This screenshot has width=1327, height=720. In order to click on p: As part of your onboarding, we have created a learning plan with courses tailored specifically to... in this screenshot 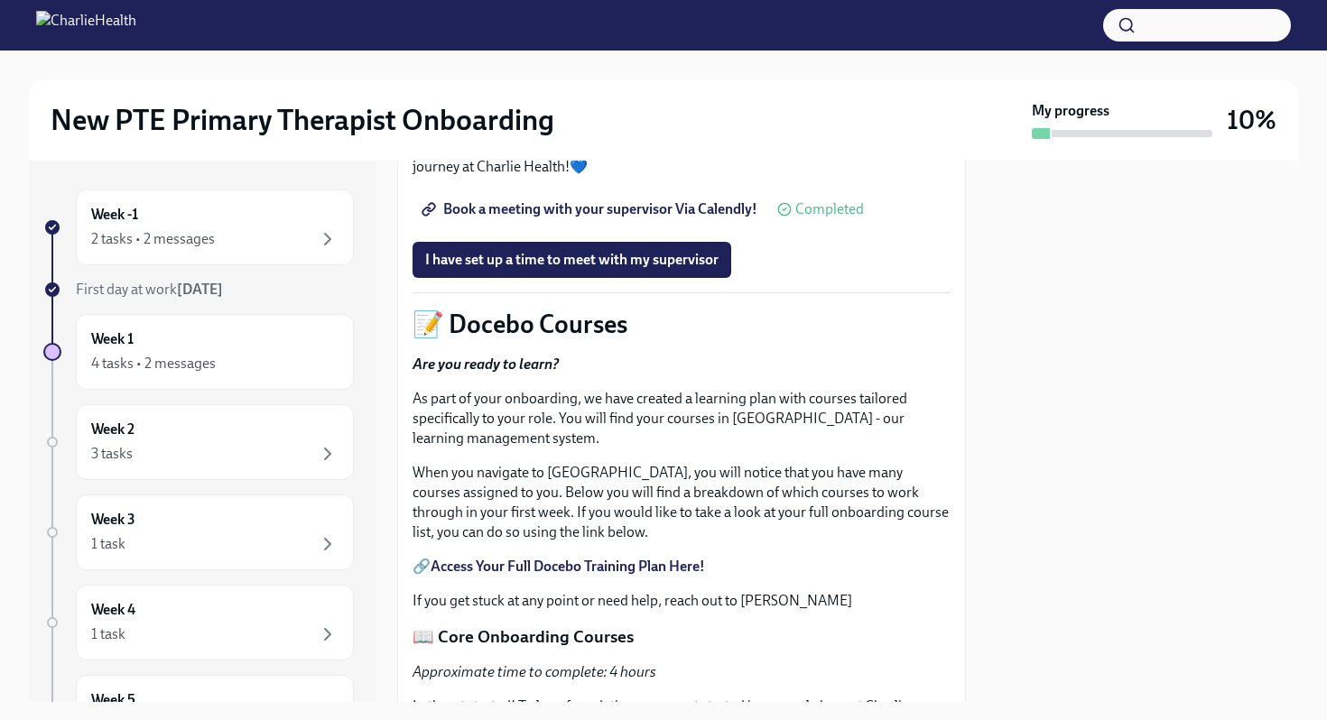, I will do `click(682, 419)`.